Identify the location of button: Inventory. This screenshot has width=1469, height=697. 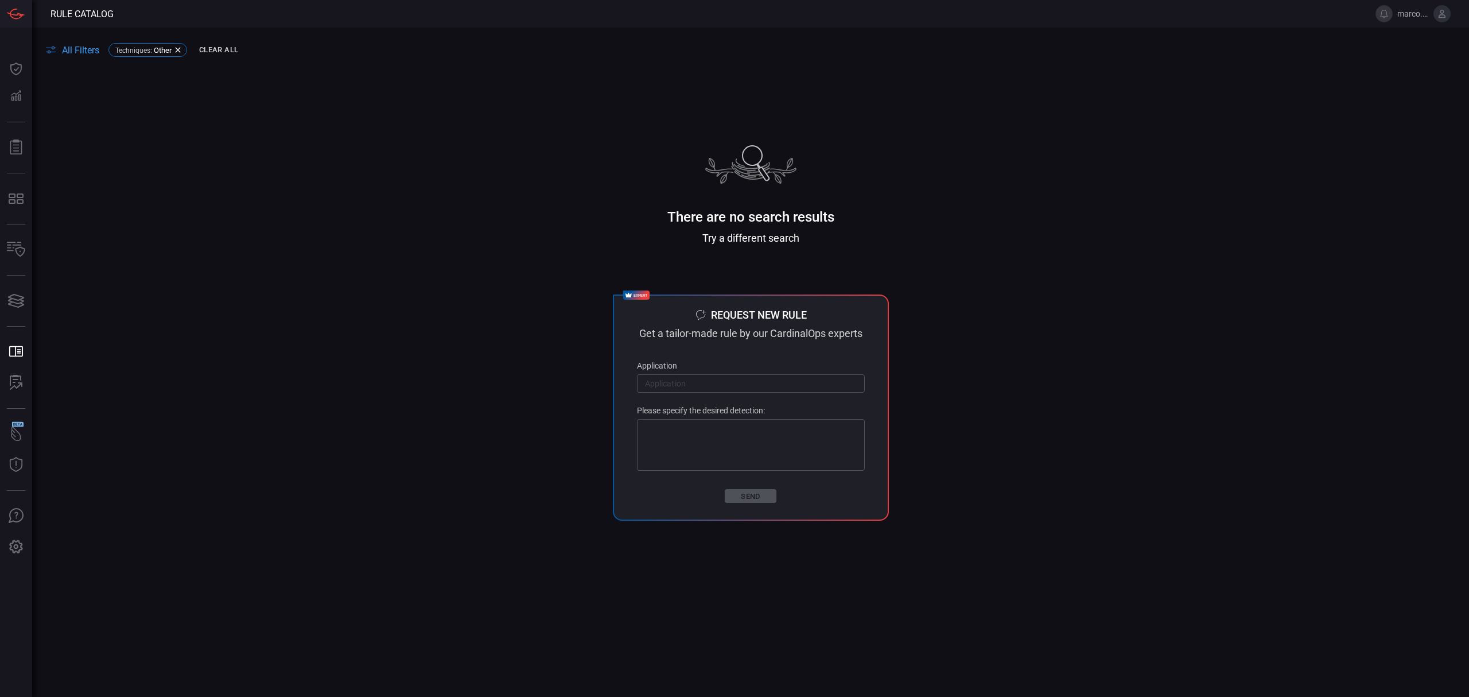
(16, 250).